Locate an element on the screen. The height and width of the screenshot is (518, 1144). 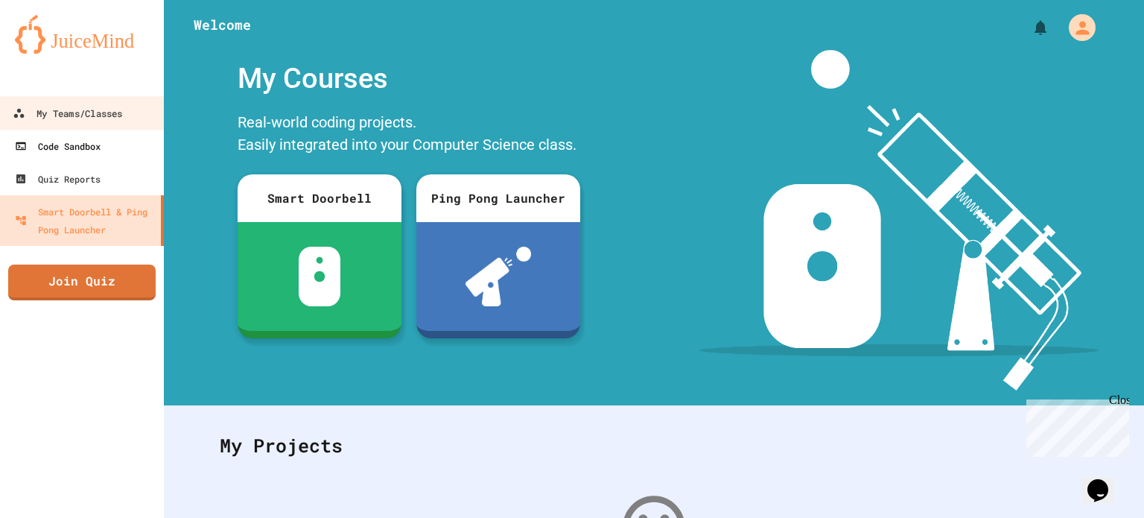
div: Chat with us now!Close is located at coordinates (54, 50).